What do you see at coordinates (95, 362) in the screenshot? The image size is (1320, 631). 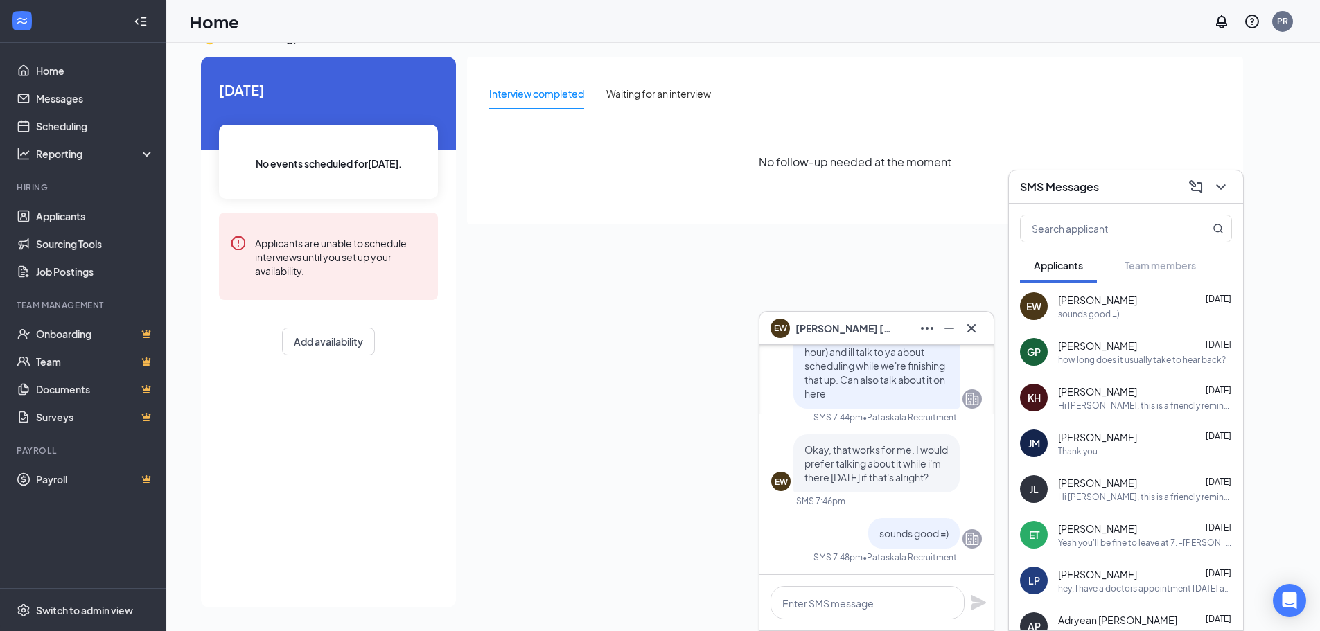 I see `a: TeamCrown` at bounding box center [95, 362].